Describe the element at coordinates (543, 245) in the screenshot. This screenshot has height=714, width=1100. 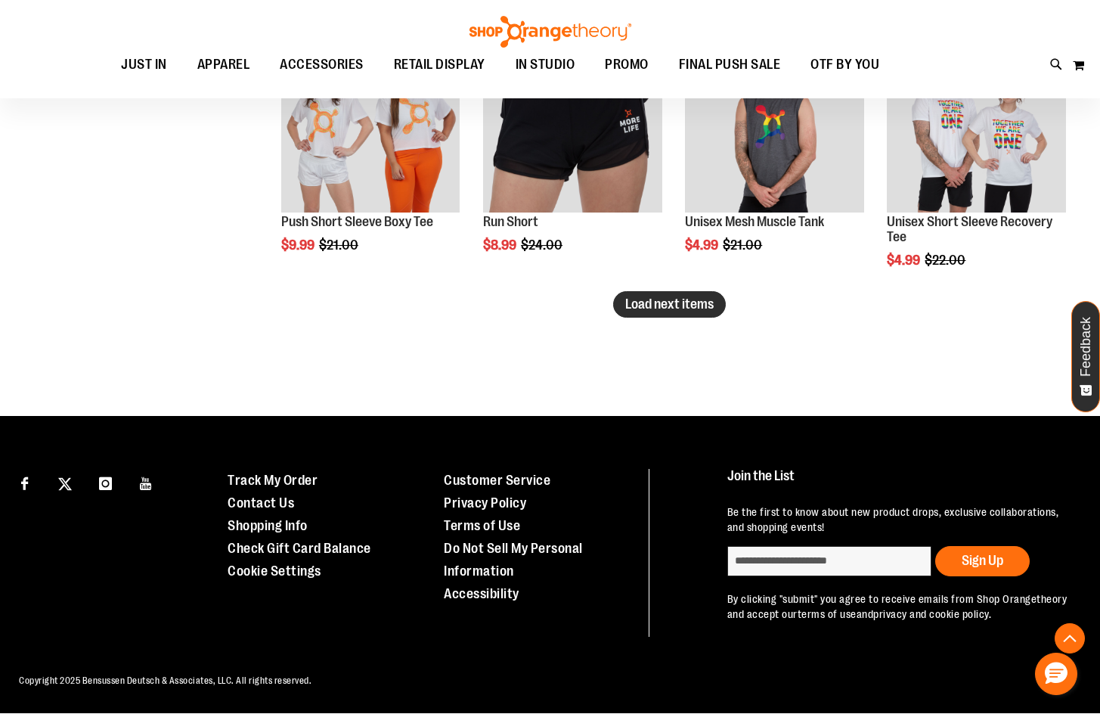
I see `span: $24.00` at that location.